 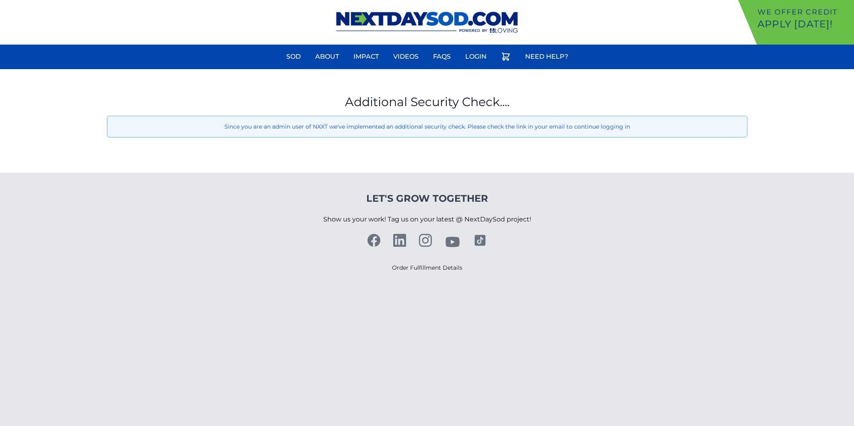 What do you see at coordinates (427, 127) in the screenshot?
I see `p: Since you are an admin user of NXXT we've implemented an additional security check. Please check ...` at bounding box center [427, 127].